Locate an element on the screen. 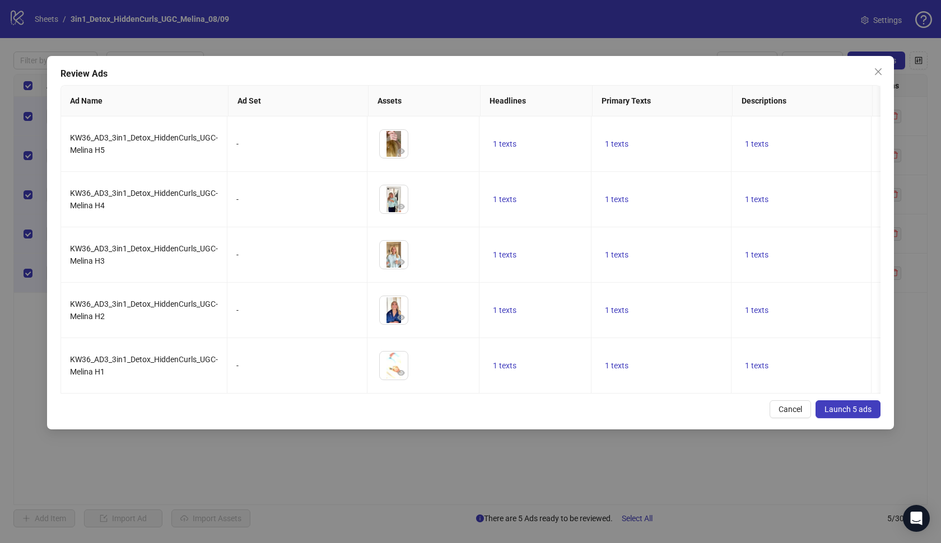 This screenshot has height=543, width=941. th: Primary Texts is located at coordinates (663, 101).